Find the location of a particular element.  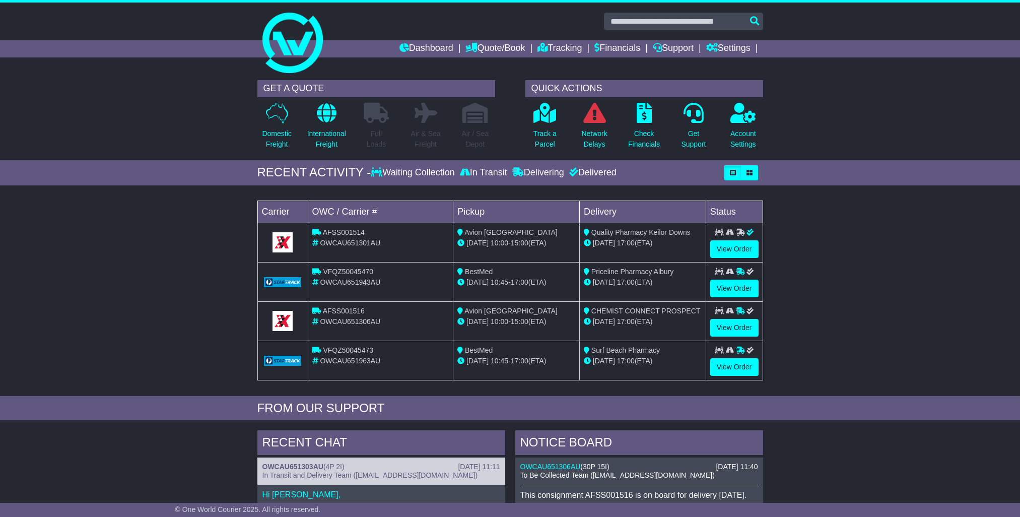

div: NOTICE BOARD is located at coordinates (639, 444).